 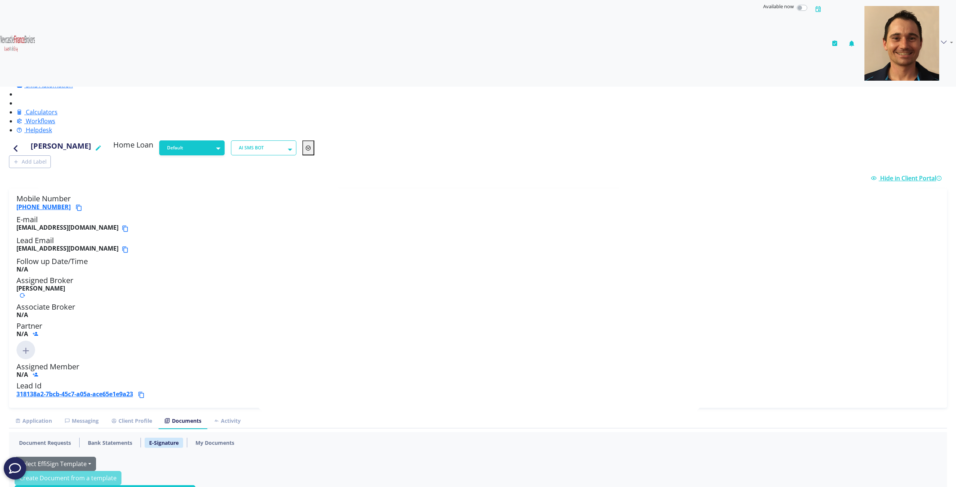 I want to click on span: Available now, so click(x=778, y=6).